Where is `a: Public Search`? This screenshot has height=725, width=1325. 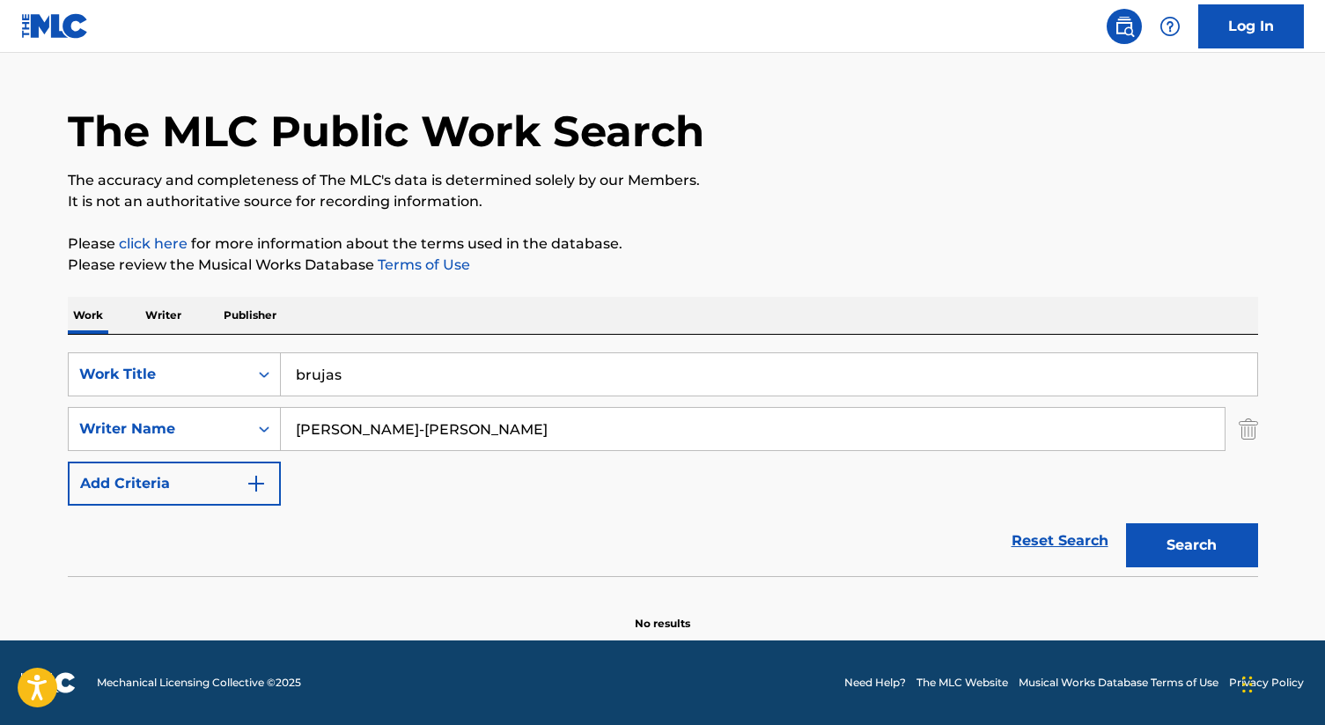 a: Public Search is located at coordinates (1124, 26).